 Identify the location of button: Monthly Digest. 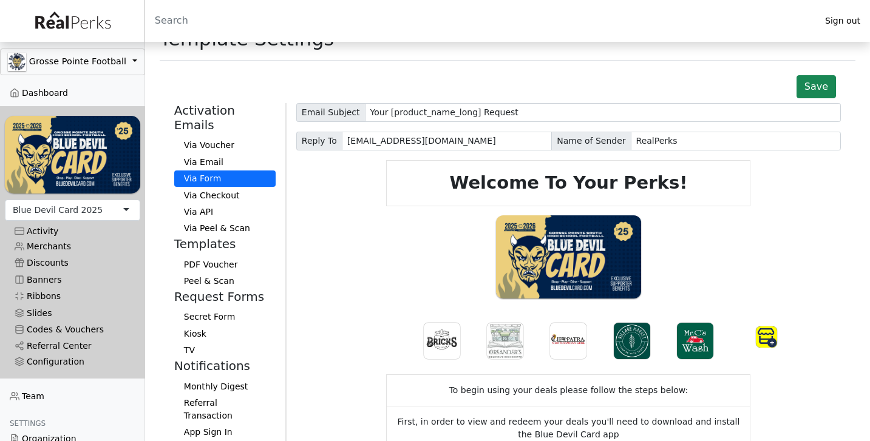
(225, 386).